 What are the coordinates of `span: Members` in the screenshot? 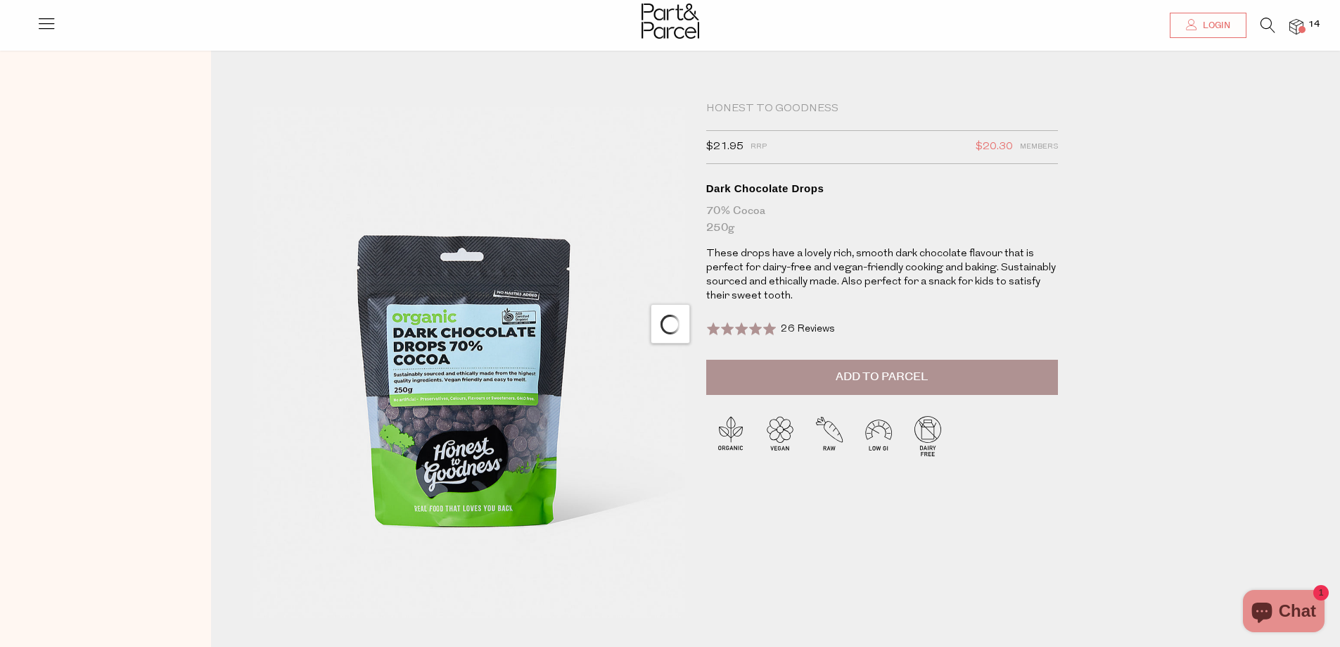 It's located at (1039, 147).